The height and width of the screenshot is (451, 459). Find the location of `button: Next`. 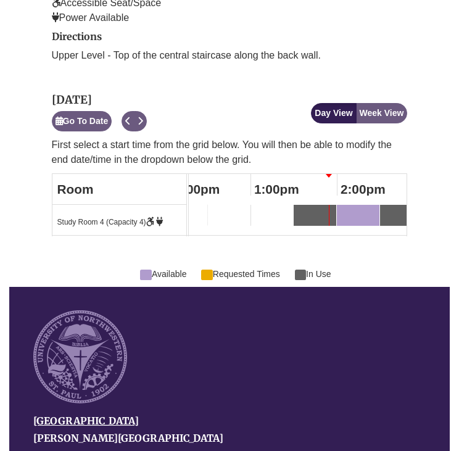

button: Next is located at coordinates (140, 121).